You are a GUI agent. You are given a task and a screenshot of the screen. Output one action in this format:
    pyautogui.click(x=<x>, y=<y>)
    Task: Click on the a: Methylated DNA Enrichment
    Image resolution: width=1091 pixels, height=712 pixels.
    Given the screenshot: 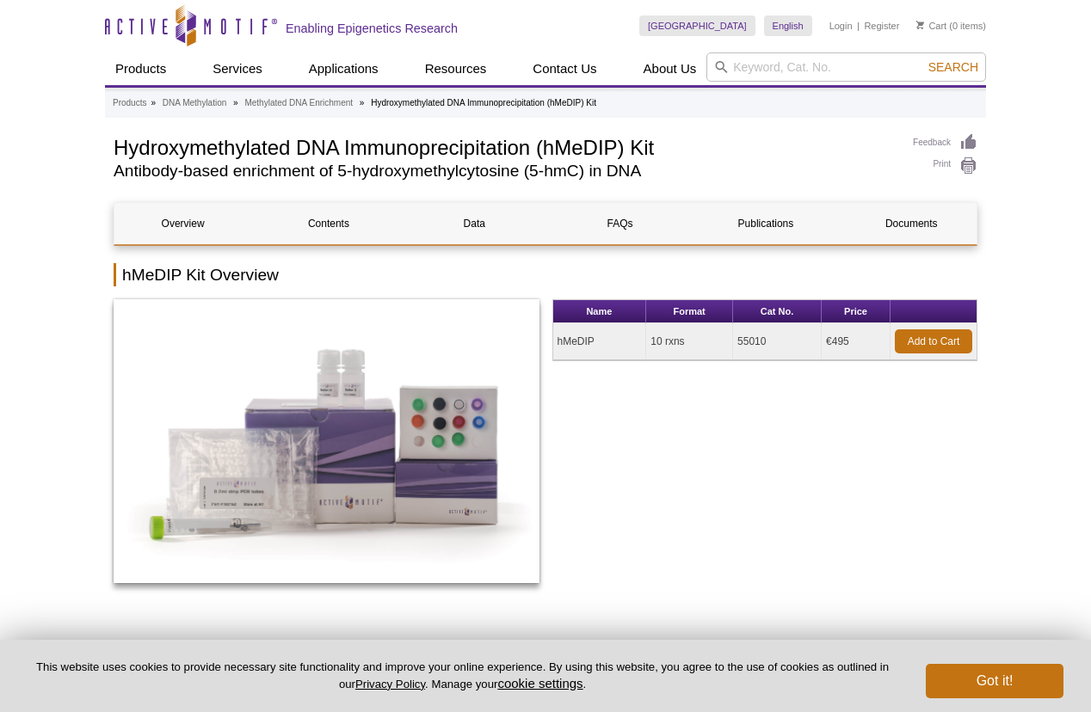 What is the action you would take?
    pyautogui.click(x=299, y=103)
    